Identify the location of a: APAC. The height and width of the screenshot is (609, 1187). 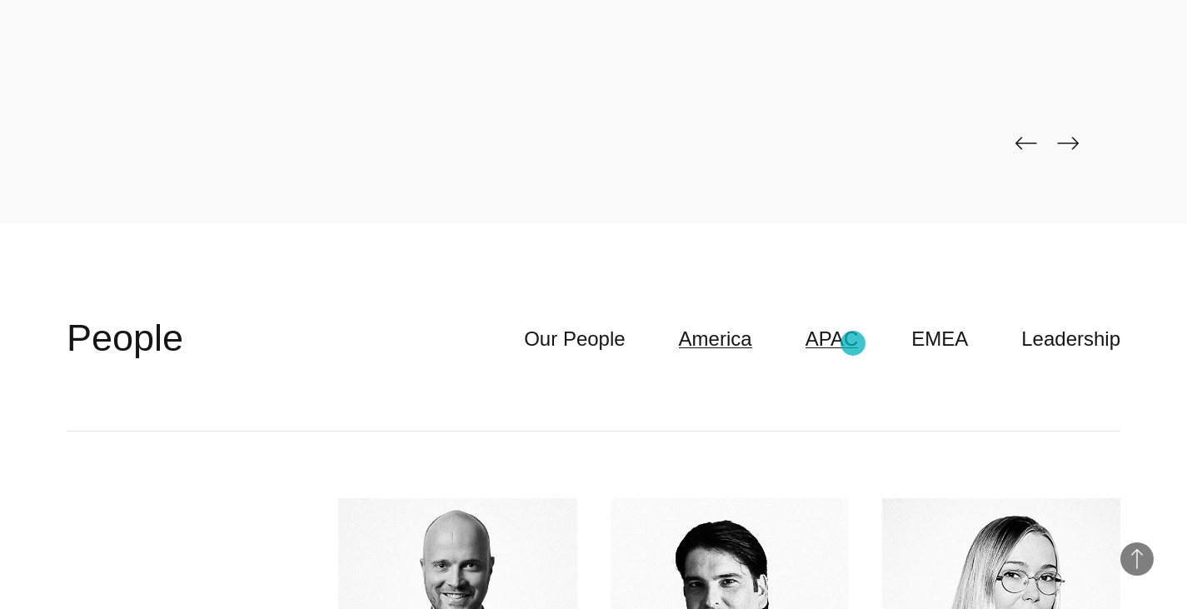
(832, 339).